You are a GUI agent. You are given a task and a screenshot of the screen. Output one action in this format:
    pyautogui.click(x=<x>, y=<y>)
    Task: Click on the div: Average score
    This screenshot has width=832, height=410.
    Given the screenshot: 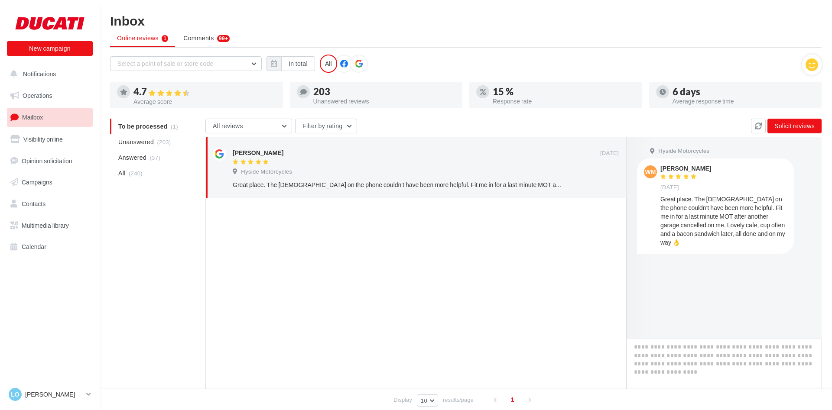 What is the action you would take?
    pyautogui.click(x=205, y=102)
    